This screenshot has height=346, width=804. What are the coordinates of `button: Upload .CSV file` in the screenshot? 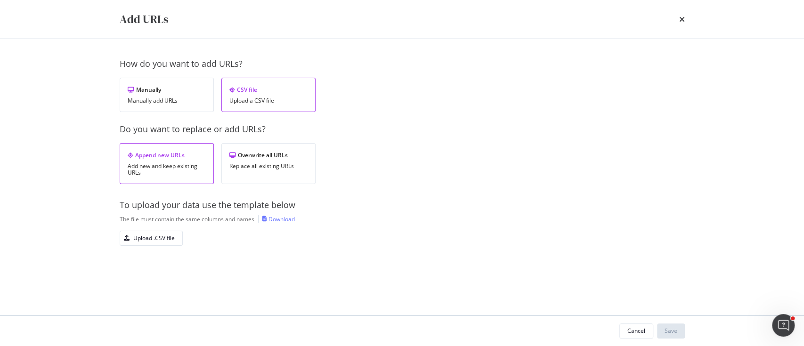 It's located at (151, 238).